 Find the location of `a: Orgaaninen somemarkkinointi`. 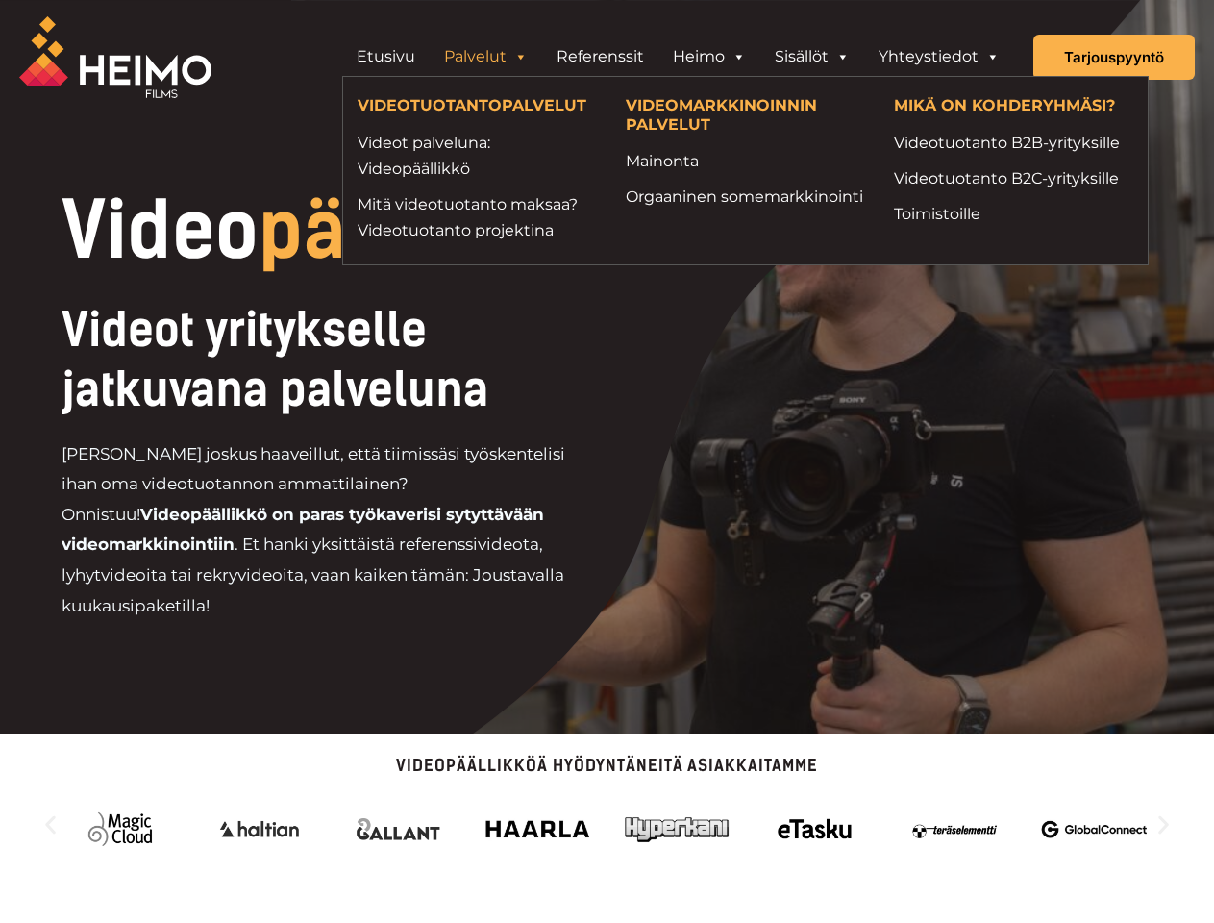

a: Orgaaninen somemarkkinointi is located at coordinates (745, 196).